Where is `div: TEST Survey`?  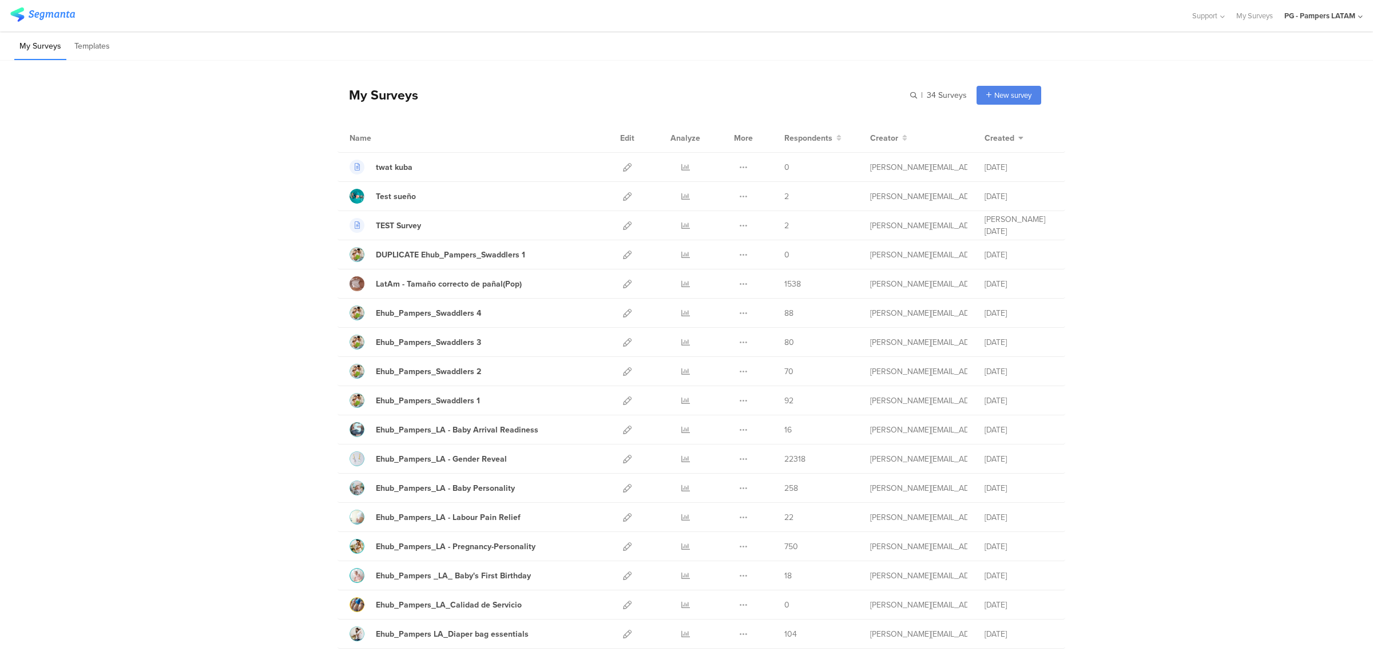 div: TEST Survey is located at coordinates (398, 225).